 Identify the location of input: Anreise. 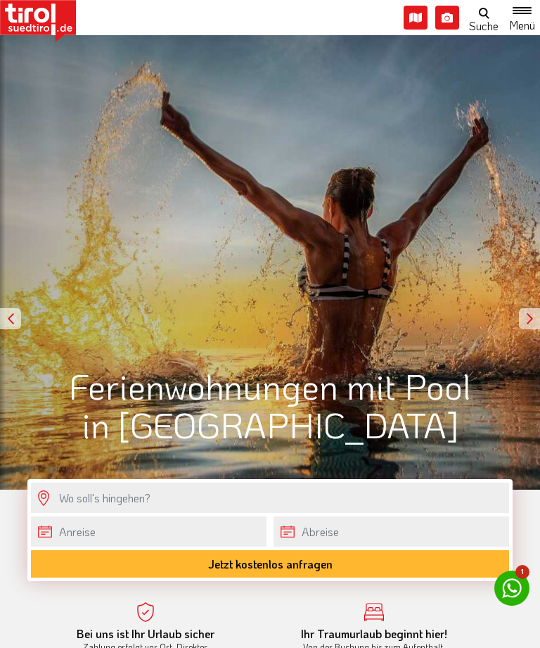
(148, 531).